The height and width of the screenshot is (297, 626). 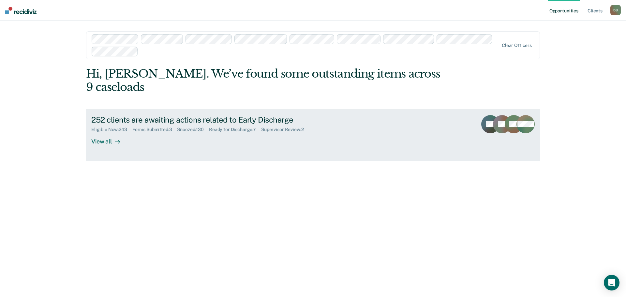 What do you see at coordinates (235, 129) in the screenshot?
I see `div: Ready for Discharge : 7` at bounding box center [235, 129].